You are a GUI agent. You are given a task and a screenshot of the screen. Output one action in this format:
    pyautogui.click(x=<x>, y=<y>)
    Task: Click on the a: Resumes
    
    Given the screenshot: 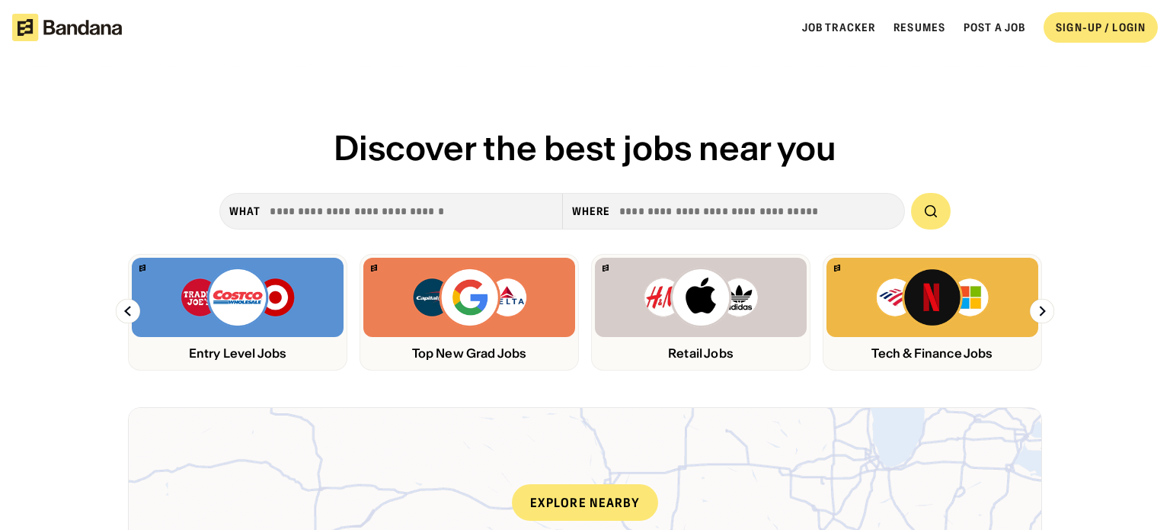 What is the action you would take?
    pyautogui.click(x=920, y=27)
    